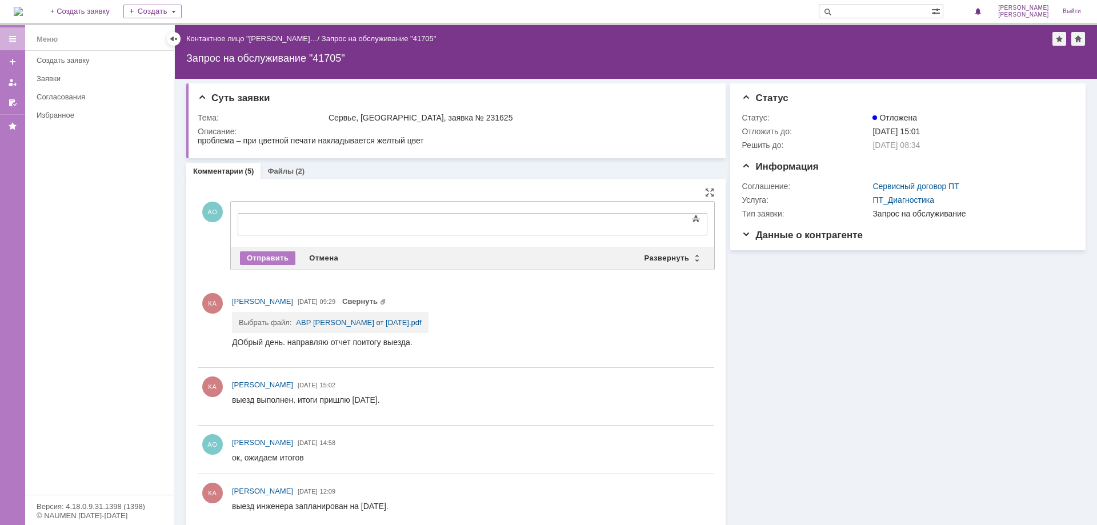 The image size is (1097, 525). I want to click on a: Перейти на домашнюю страницу, so click(18, 11).